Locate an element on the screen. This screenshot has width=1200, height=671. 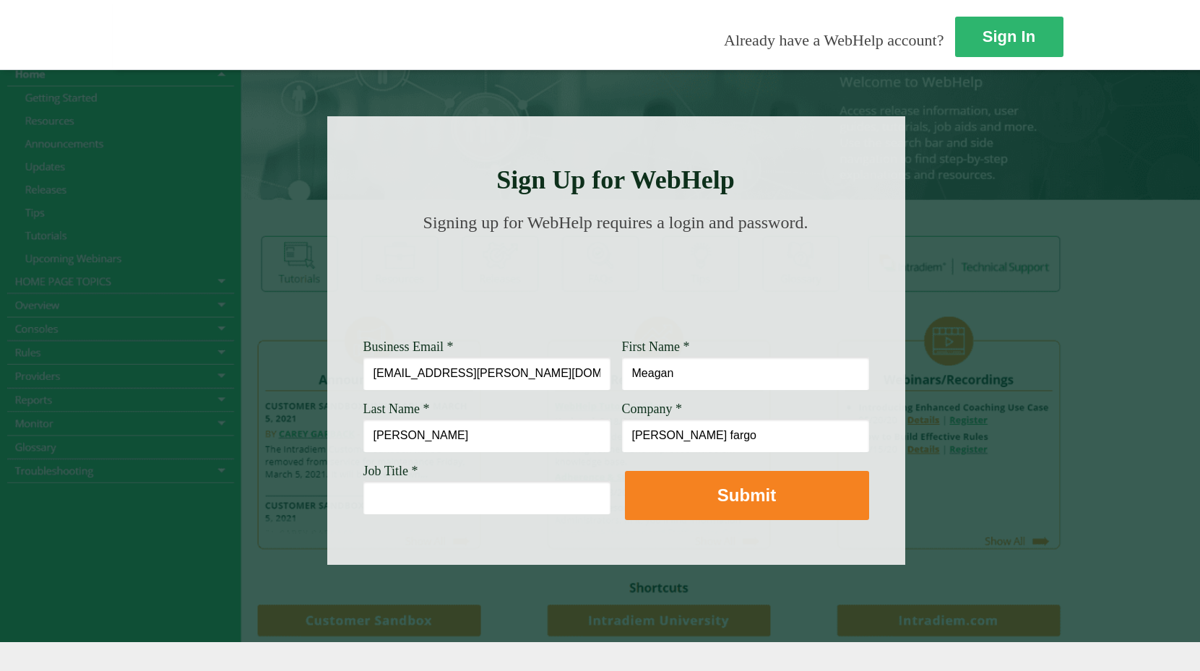
button: Submit is located at coordinates (747, 495).